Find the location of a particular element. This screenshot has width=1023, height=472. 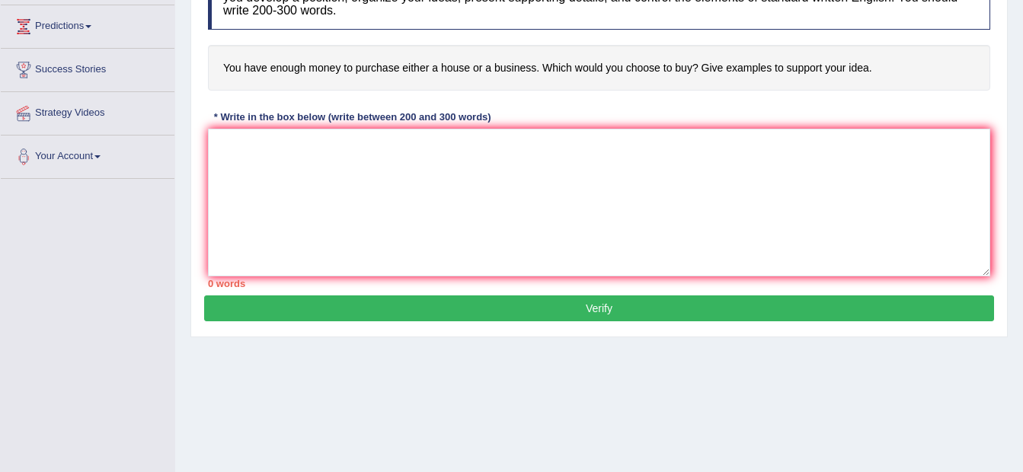

a: Predictions is located at coordinates (88, 24).